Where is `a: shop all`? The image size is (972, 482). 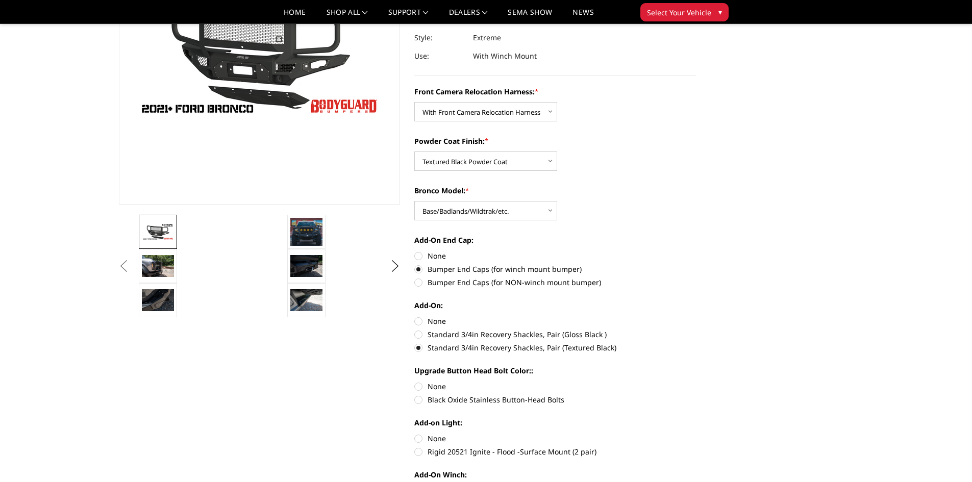
a: shop all is located at coordinates (347, 16).